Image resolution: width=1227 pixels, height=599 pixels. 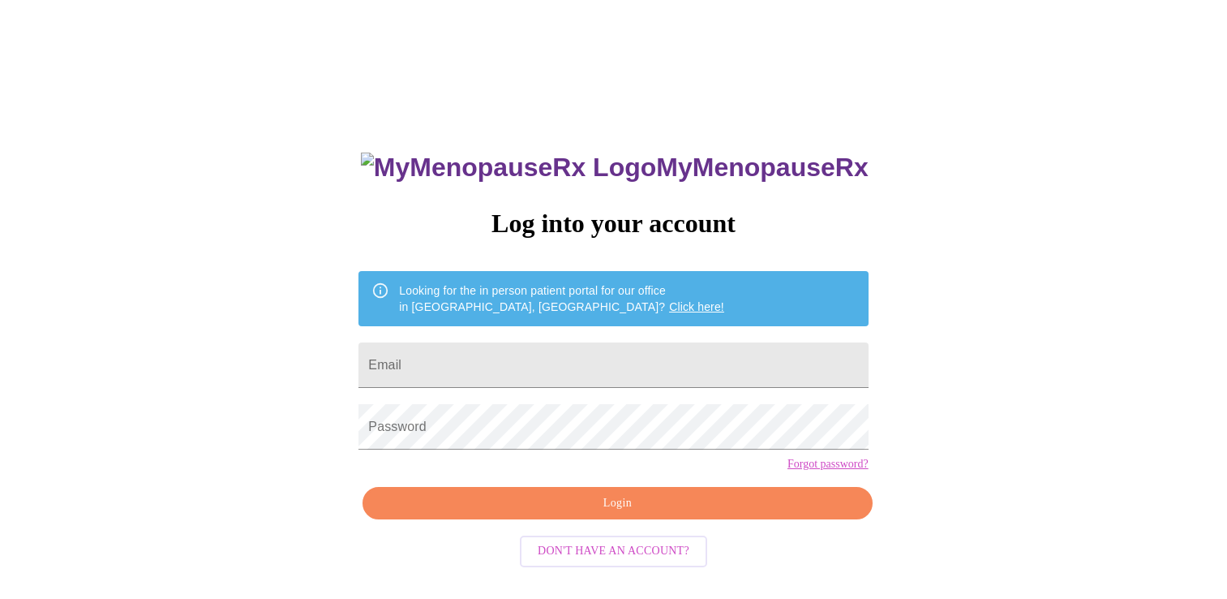 I want to click on a: Click here!, so click(x=697, y=307).